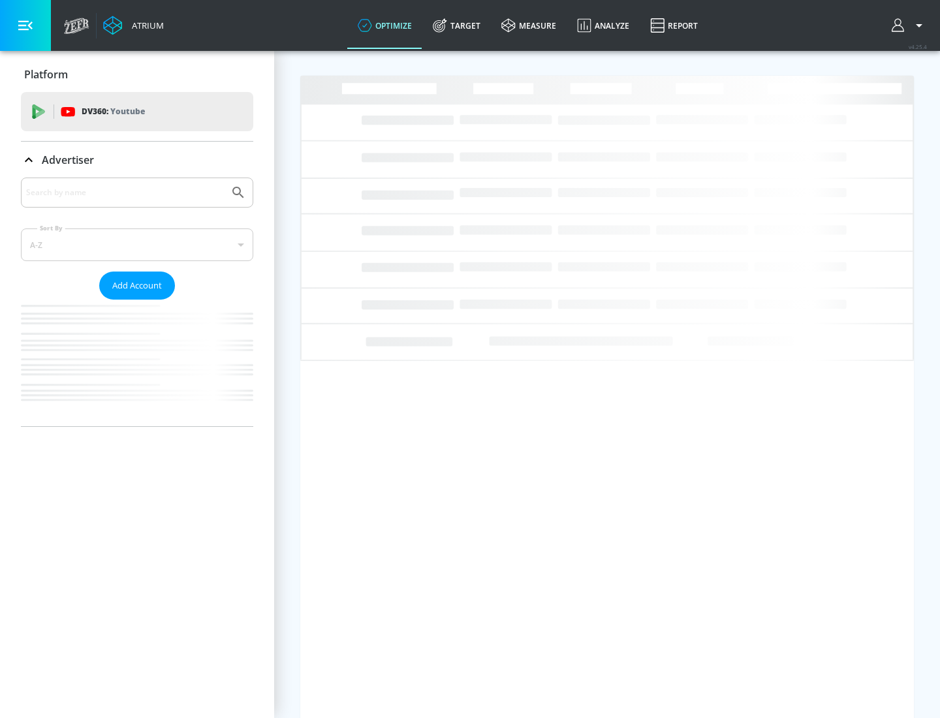 Image resolution: width=940 pixels, height=718 pixels. Describe the element at coordinates (137, 363) in the screenshot. I see `nav: list of Advertiser` at that location.